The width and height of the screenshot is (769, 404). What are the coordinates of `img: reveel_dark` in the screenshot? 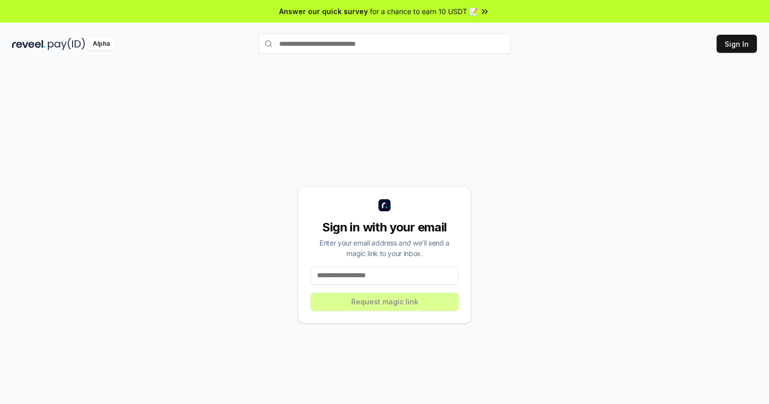 It's located at (29, 44).